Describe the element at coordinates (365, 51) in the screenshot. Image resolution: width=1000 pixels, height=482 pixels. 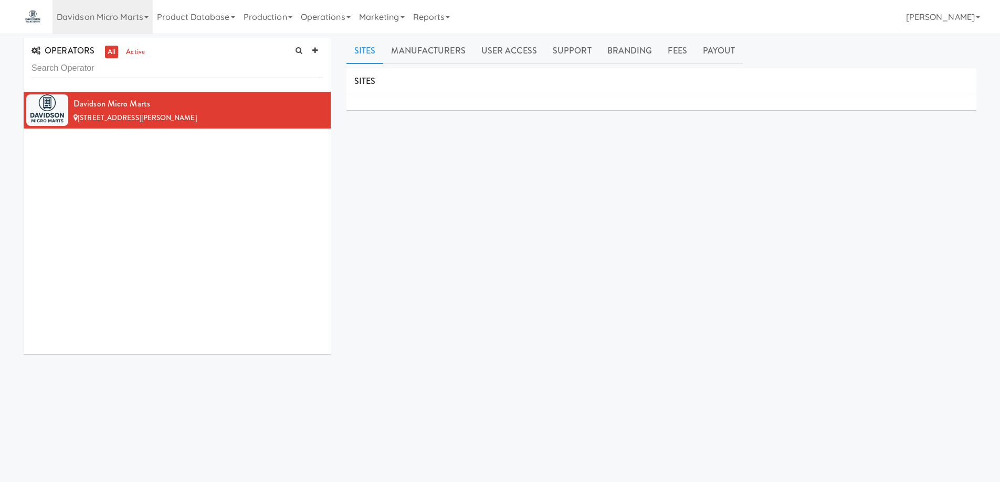
I see `a: Sites` at that location.